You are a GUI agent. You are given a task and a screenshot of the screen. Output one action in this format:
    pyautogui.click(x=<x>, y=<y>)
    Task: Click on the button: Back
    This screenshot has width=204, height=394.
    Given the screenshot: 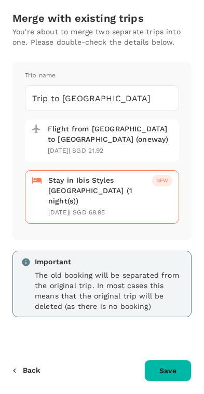 What is the action you would take?
    pyautogui.click(x=26, y=370)
    